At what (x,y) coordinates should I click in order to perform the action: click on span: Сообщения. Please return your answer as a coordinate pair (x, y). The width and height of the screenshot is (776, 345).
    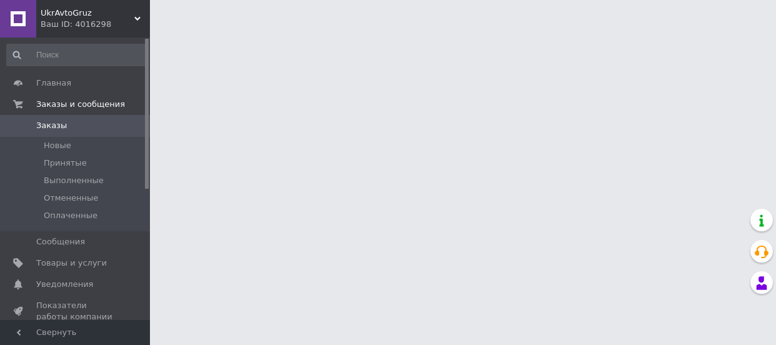
    Looking at the image, I should click on (61, 242).